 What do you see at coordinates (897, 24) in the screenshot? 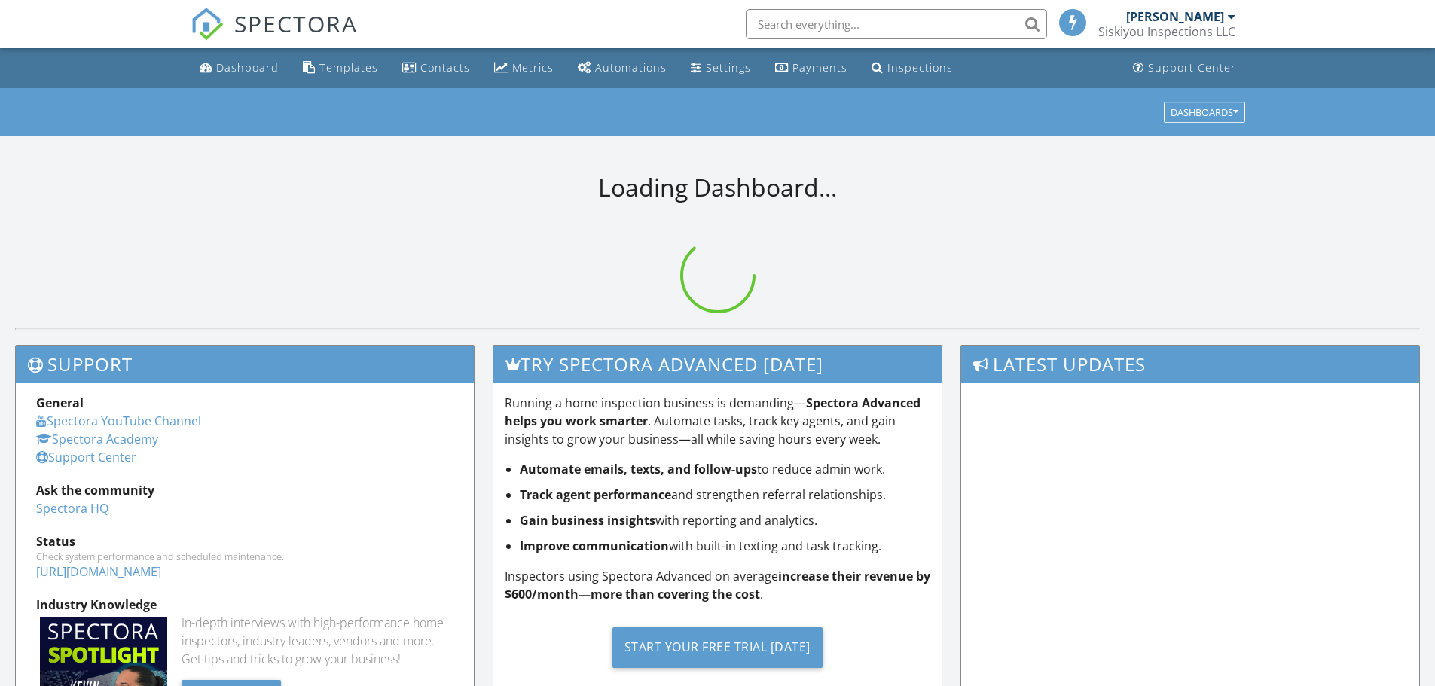
I see `input: Search everything...` at bounding box center [897, 24].